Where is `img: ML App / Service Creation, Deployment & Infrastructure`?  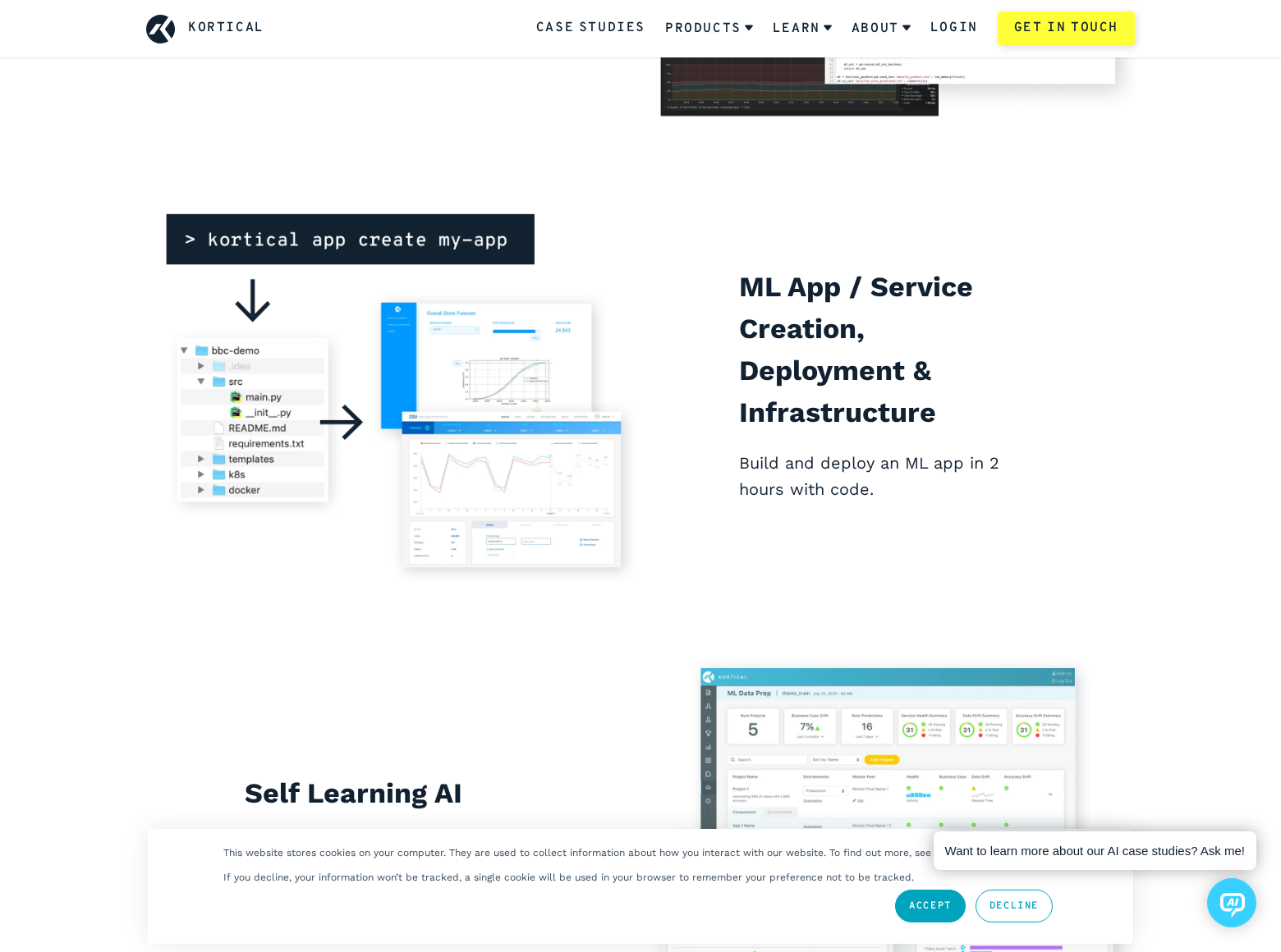
img: ML App / Service Creation, Deployment & Infrastructure is located at coordinates (393, 391).